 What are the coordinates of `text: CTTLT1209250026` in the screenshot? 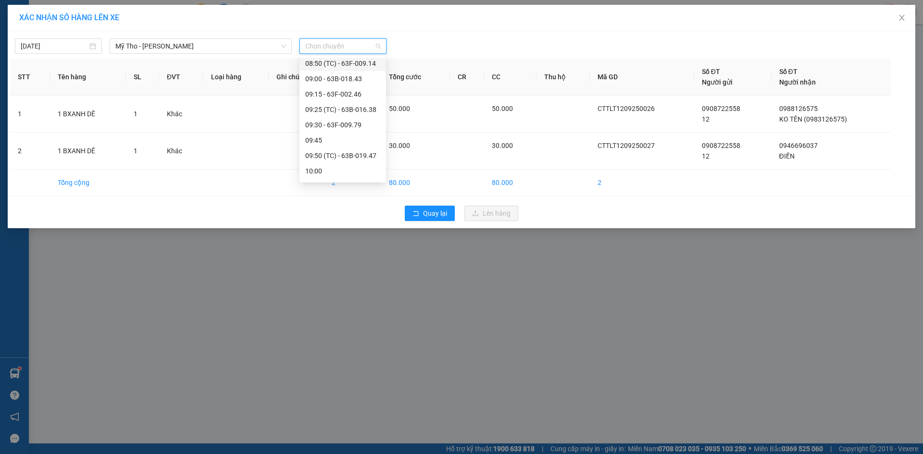 It's located at (110, 54).